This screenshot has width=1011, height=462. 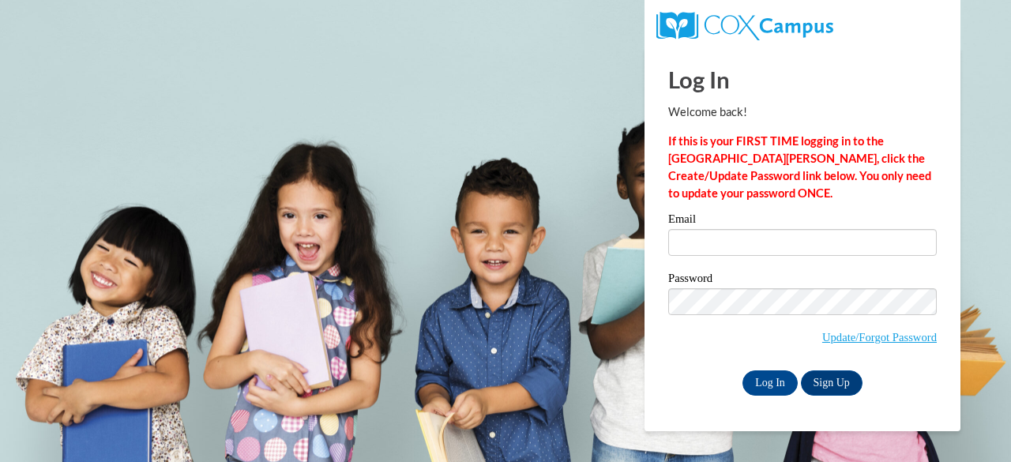 What do you see at coordinates (802, 79) in the screenshot?
I see `h1: Log In` at bounding box center [802, 79].